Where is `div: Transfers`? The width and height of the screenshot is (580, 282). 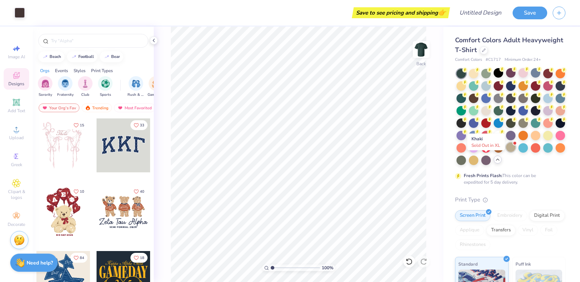
div: Transfers is located at coordinates (501, 230).